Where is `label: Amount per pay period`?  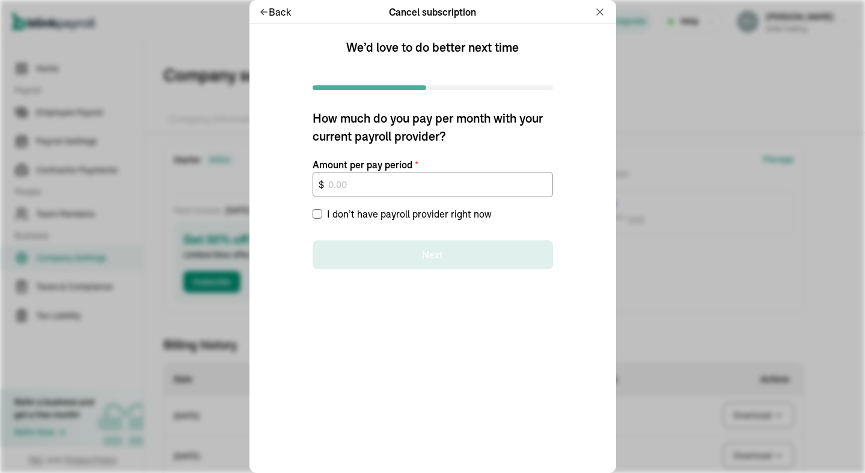 label: Amount per pay period is located at coordinates (433, 165).